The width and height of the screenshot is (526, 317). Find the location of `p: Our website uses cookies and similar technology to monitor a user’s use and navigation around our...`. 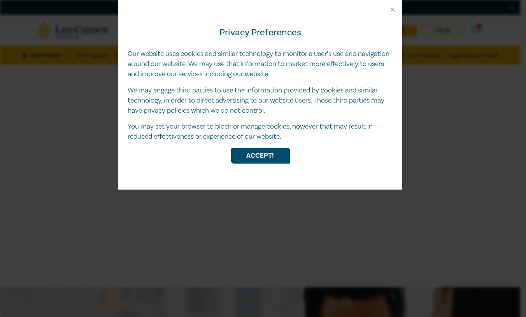

p: Our website uses cookies and similar technology to monitor a user’s use and navigation around our... is located at coordinates (260, 64).